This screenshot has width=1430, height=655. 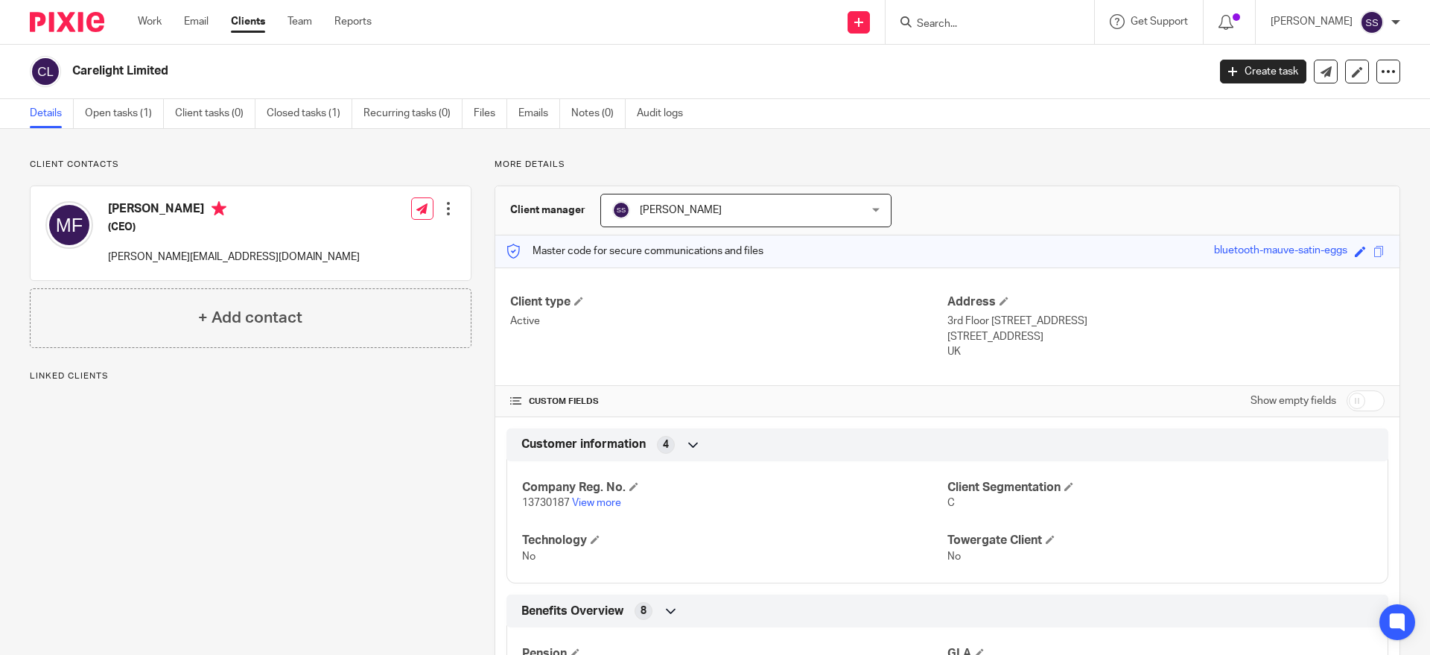 I want to click on a: Closed tasks (1), so click(x=309, y=113).